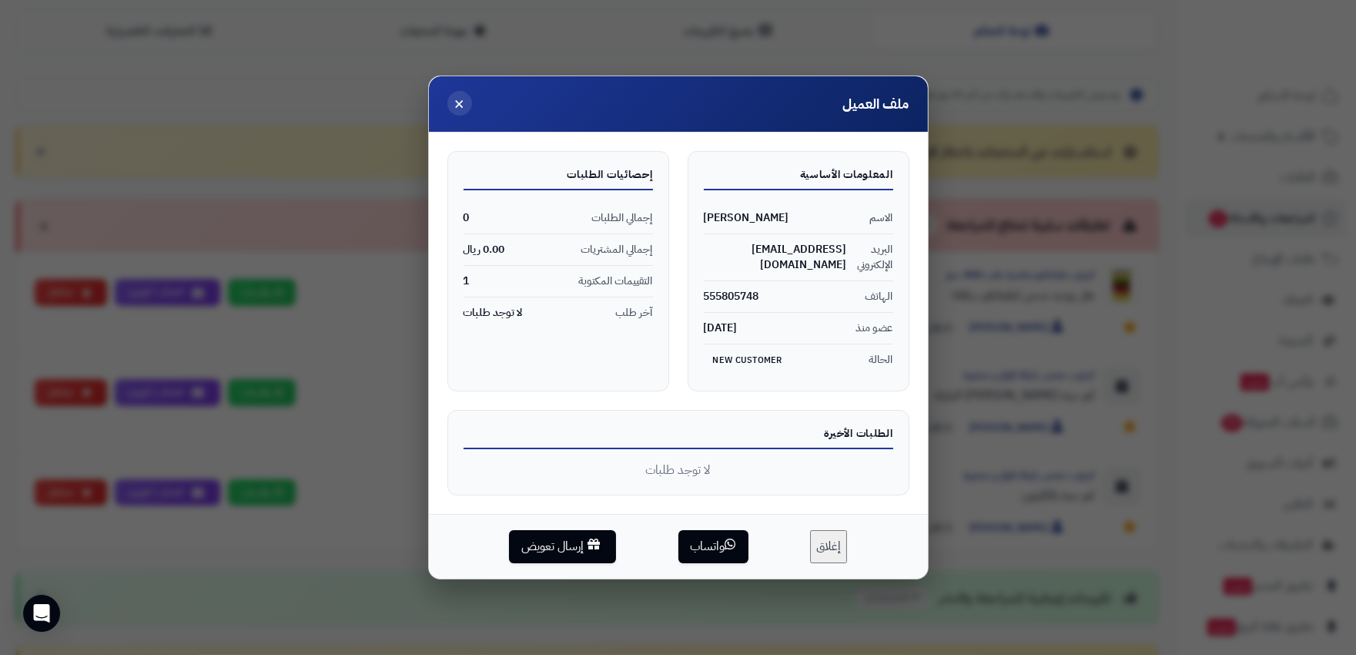 The width and height of the screenshot is (1356, 655). Describe the element at coordinates (484, 249) in the screenshot. I see `span: 0.00 ريال` at that location.